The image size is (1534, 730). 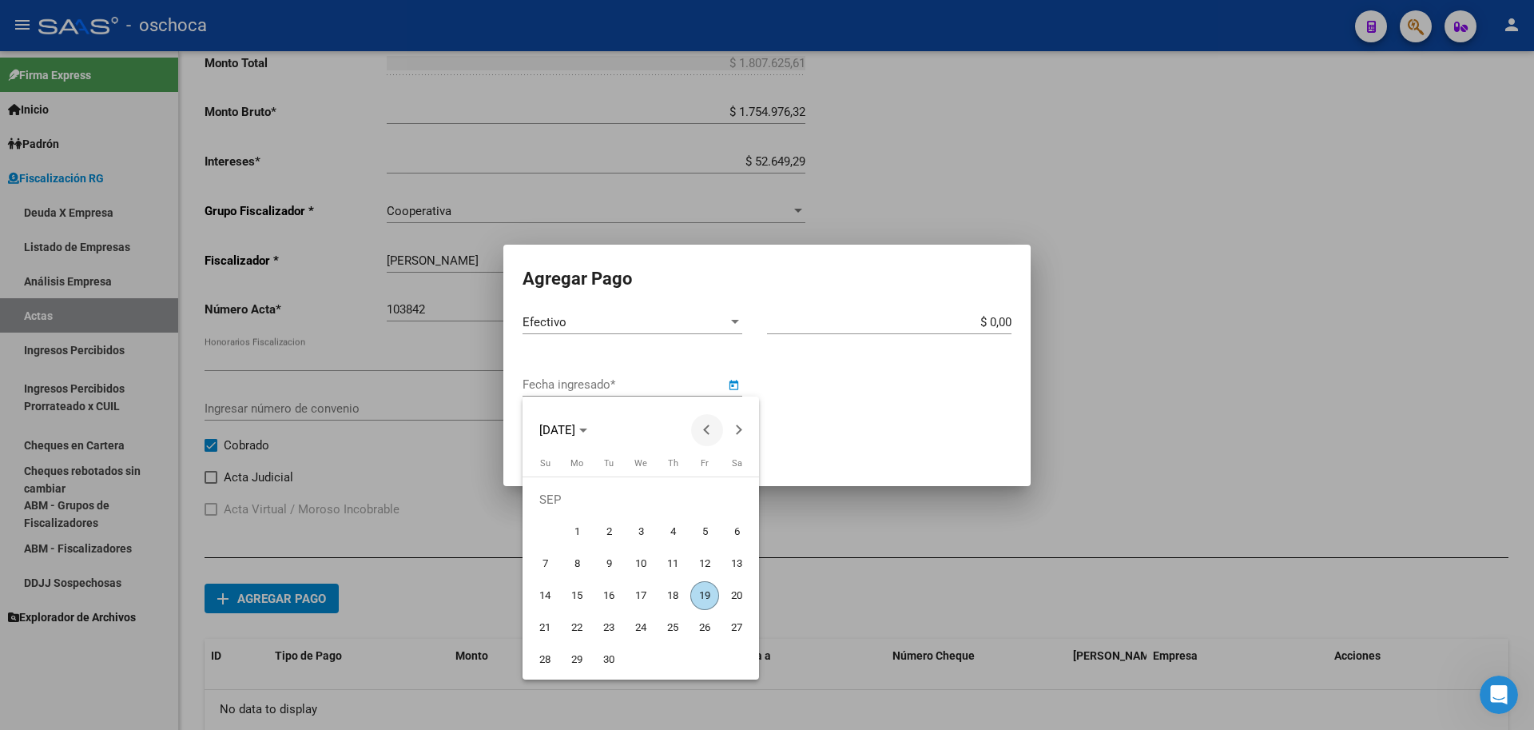 What do you see at coordinates (737, 595) in the screenshot?
I see `span: 20` at bounding box center [737, 595].